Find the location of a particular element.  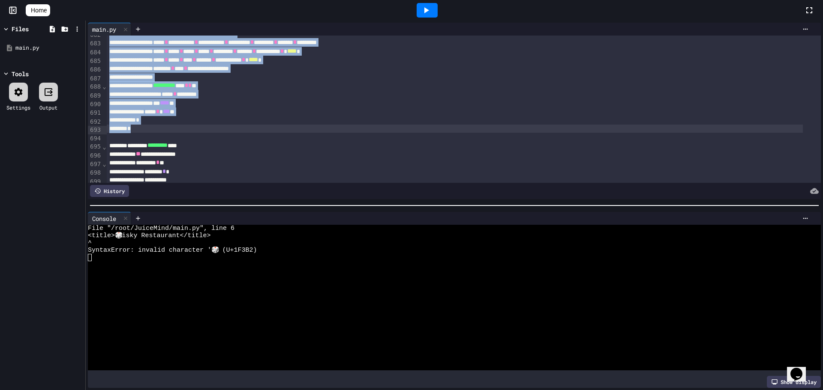

div: 696 is located at coordinates (95, 156).